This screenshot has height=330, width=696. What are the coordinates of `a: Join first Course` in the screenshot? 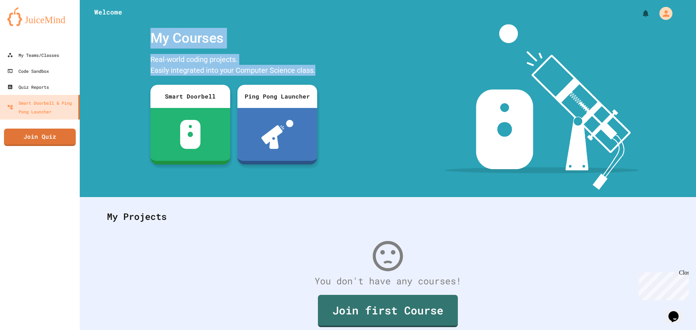 It's located at (388, 311).